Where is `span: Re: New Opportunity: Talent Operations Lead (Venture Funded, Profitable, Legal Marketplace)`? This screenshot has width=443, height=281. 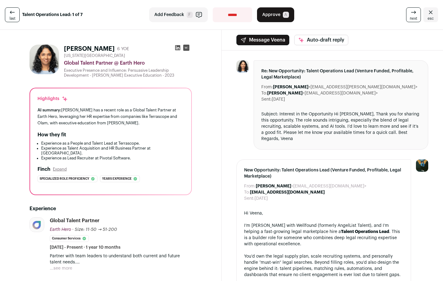 span: Re: New Opportunity: Talent Operations Lead (Venture Funded, Profitable, Legal Marketplace) is located at coordinates (341, 74).